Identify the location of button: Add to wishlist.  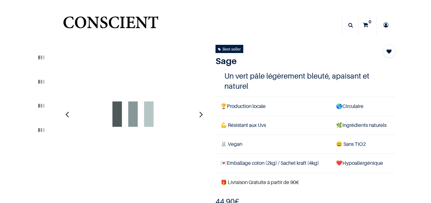
(389, 51).